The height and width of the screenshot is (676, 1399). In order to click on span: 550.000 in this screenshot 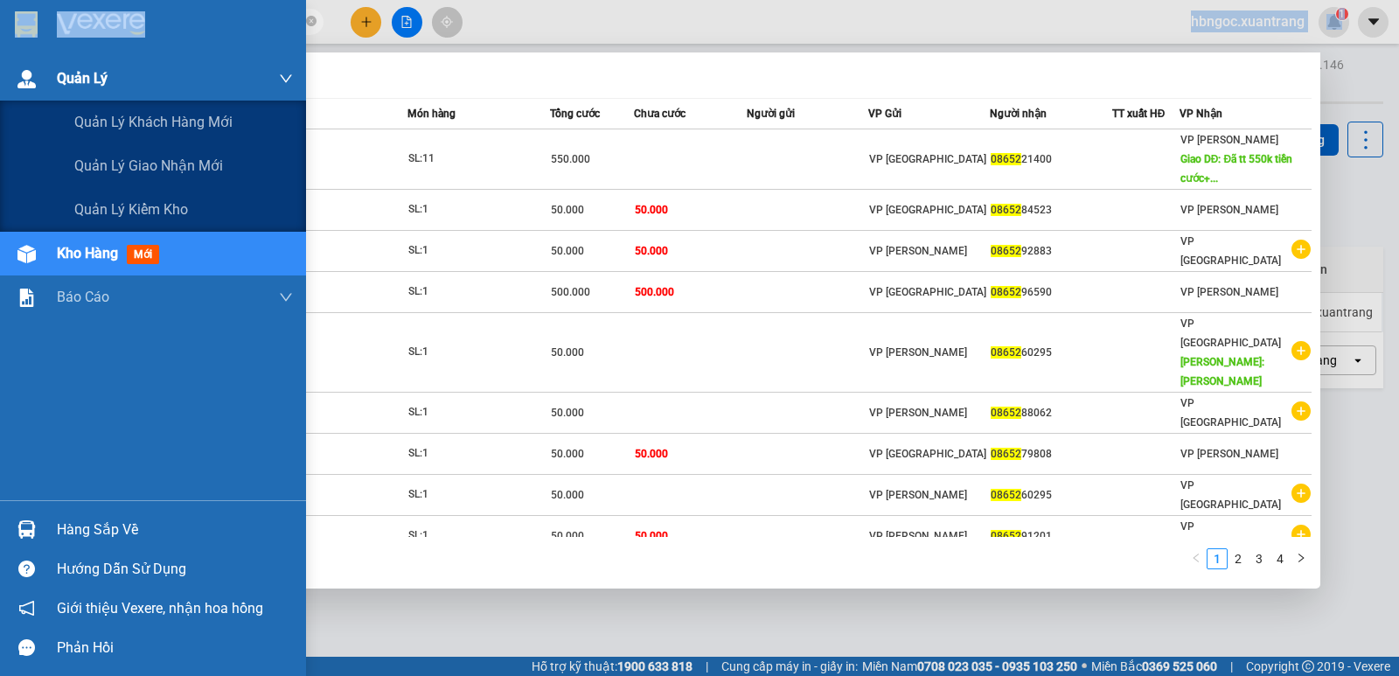, I will do `click(570, 159)`.